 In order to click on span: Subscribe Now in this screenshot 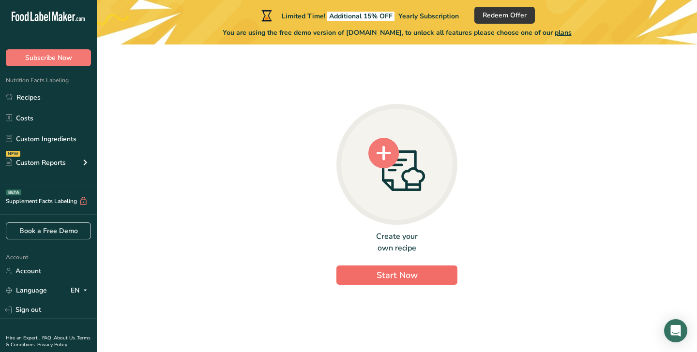, I will do `click(48, 58)`.